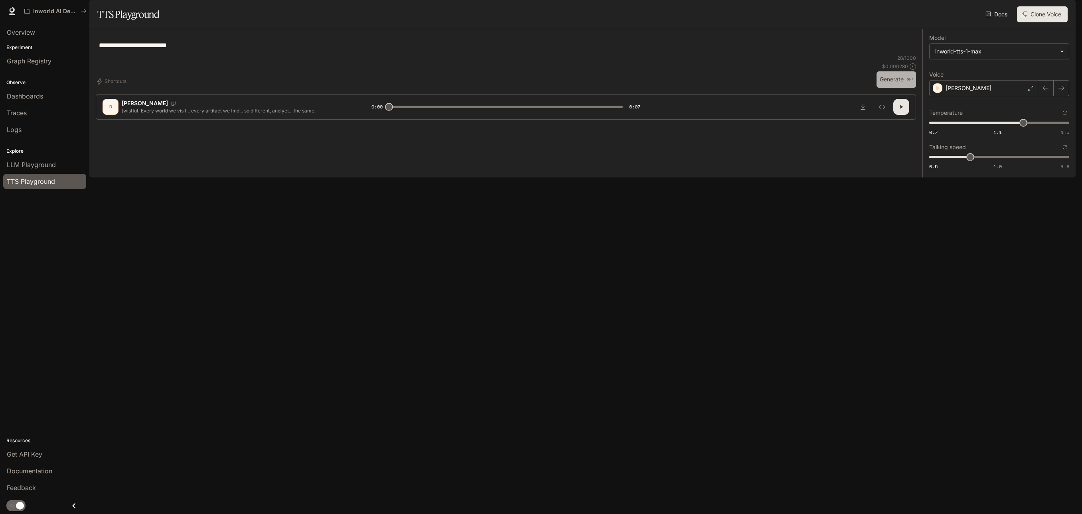 Image resolution: width=1082 pixels, height=514 pixels. What do you see at coordinates (998, 166) in the screenshot?
I see `span: 1.0` at bounding box center [998, 166].